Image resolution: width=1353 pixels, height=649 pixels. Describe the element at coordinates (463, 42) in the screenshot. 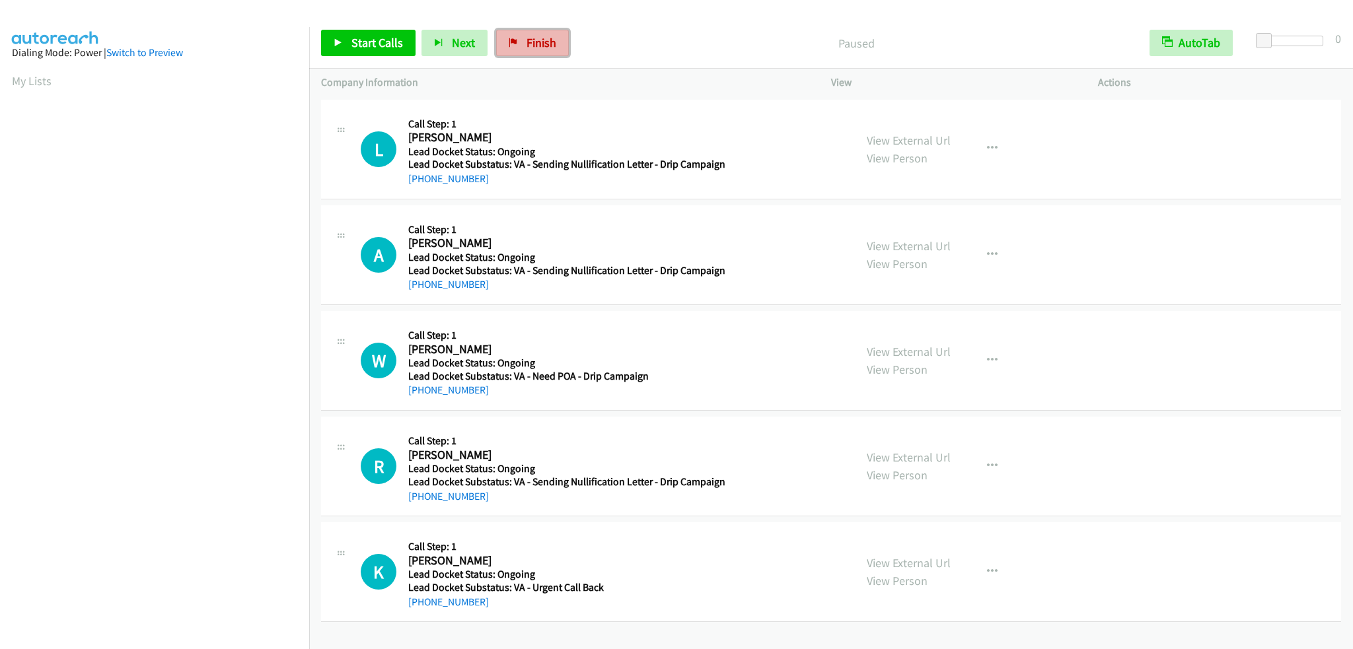

I see `span: Next` at that location.